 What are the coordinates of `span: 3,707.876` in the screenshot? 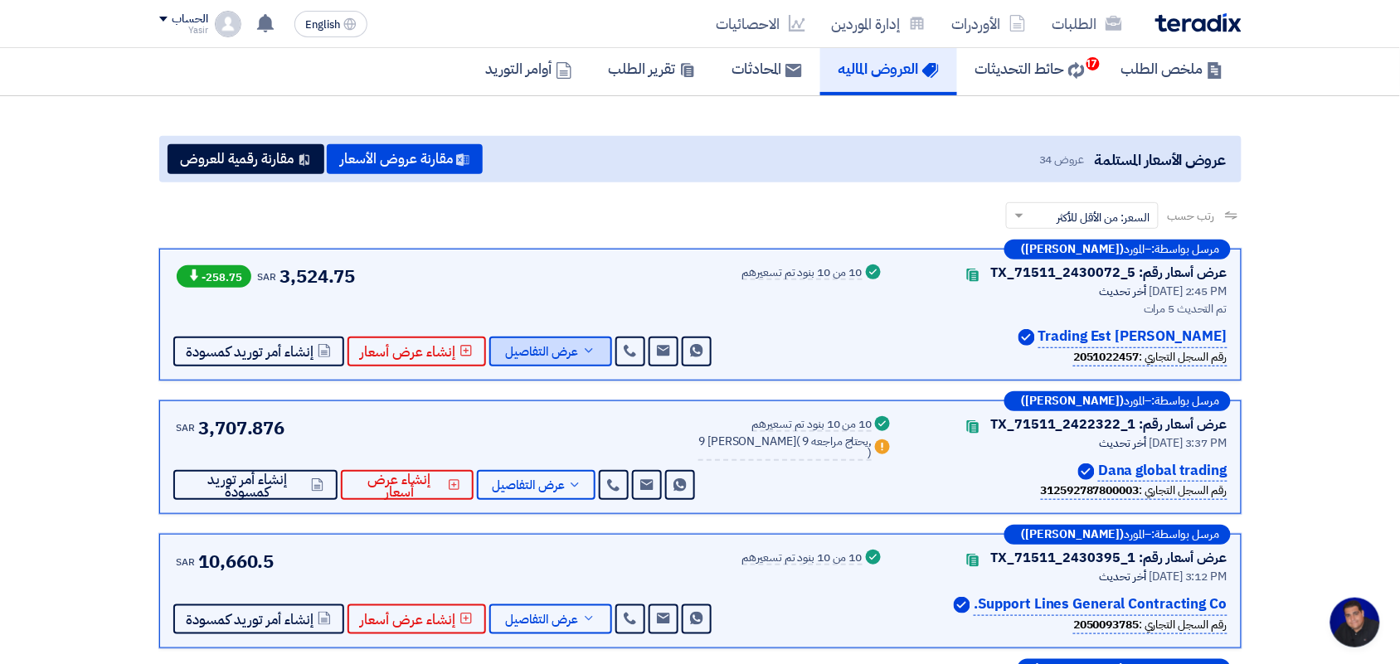 It's located at (241, 428).